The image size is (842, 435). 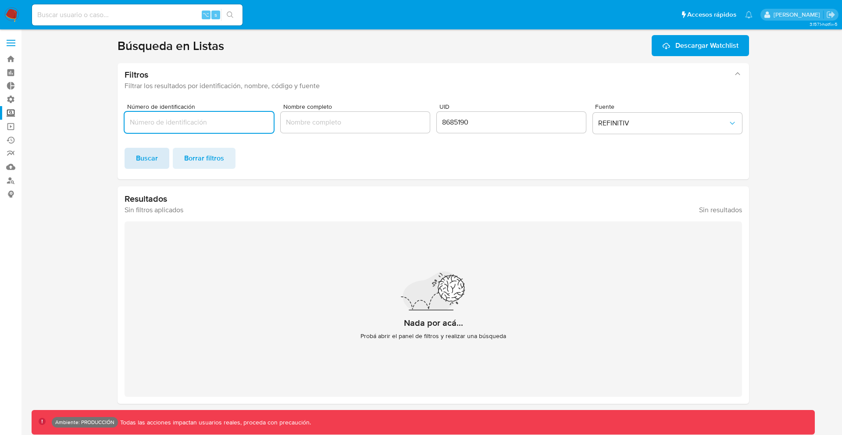 What do you see at coordinates (712, 14) in the screenshot?
I see `span: Accesos rápidos` at bounding box center [712, 14].